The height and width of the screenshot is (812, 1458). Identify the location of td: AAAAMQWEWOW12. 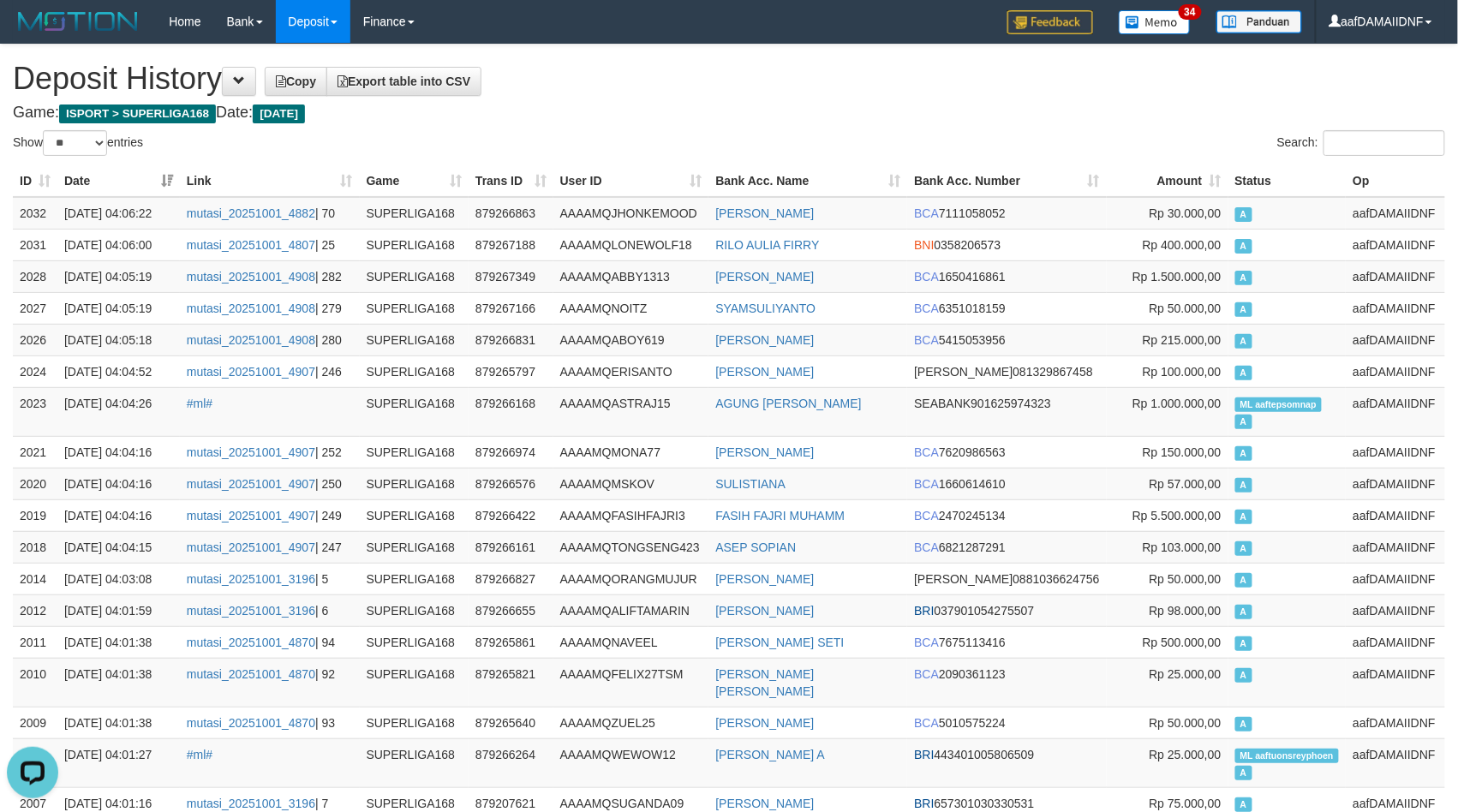
(631, 762).